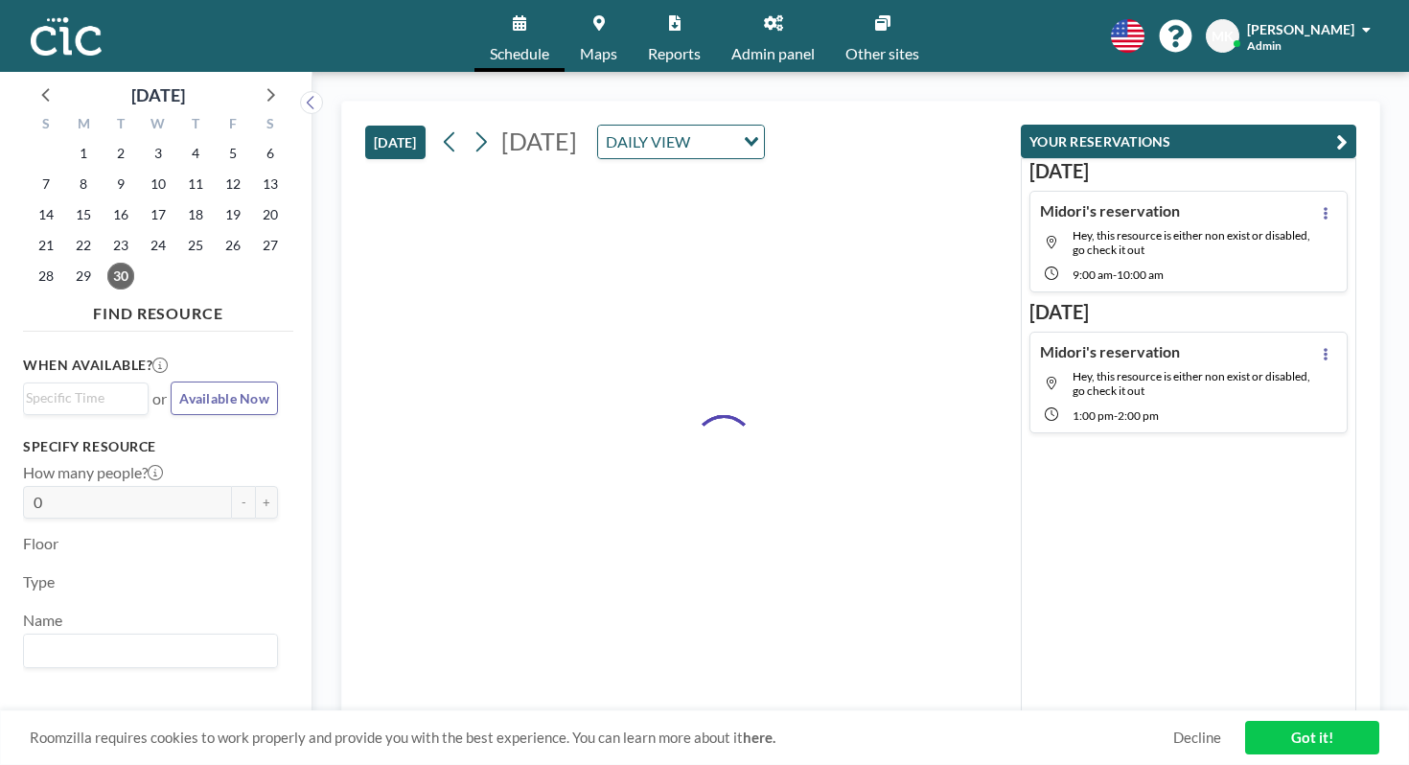  I want to click on div: M, so click(83, 126).